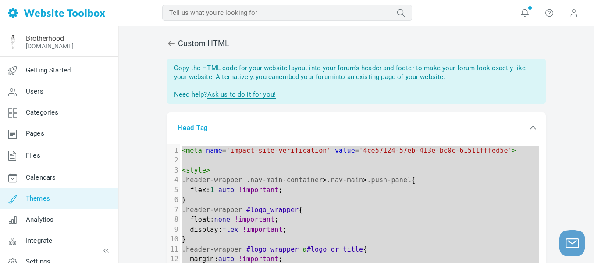 This screenshot has width=594, height=263. Describe the element at coordinates (173, 170) in the screenshot. I see `div: 3` at that location.